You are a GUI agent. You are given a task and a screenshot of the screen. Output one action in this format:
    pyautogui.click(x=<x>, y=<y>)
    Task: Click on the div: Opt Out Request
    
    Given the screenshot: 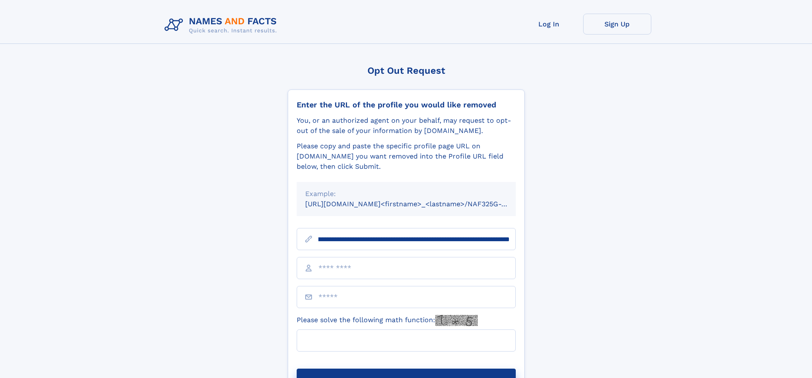 What is the action you would take?
    pyautogui.click(x=406, y=70)
    